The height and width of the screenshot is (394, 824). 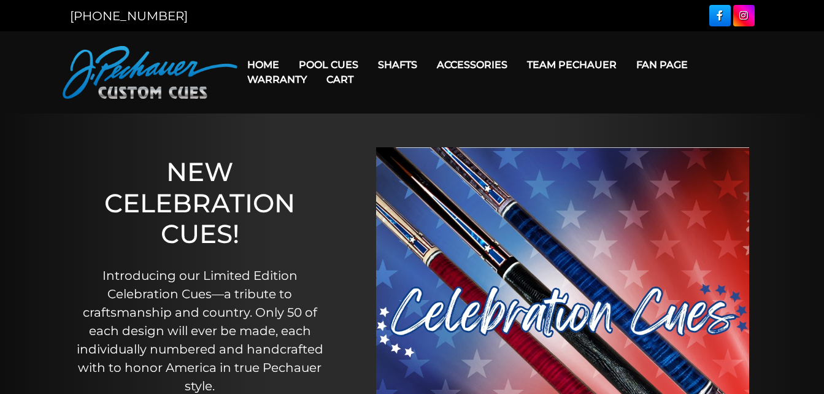 What do you see at coordinates (277, 79) in the screenshot?
I see `a: Warranty` at bounding box center [277, 79].